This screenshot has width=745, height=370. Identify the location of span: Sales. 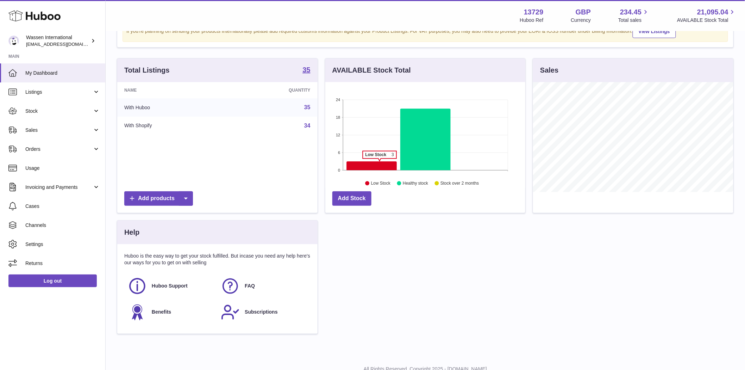
(59, 130).